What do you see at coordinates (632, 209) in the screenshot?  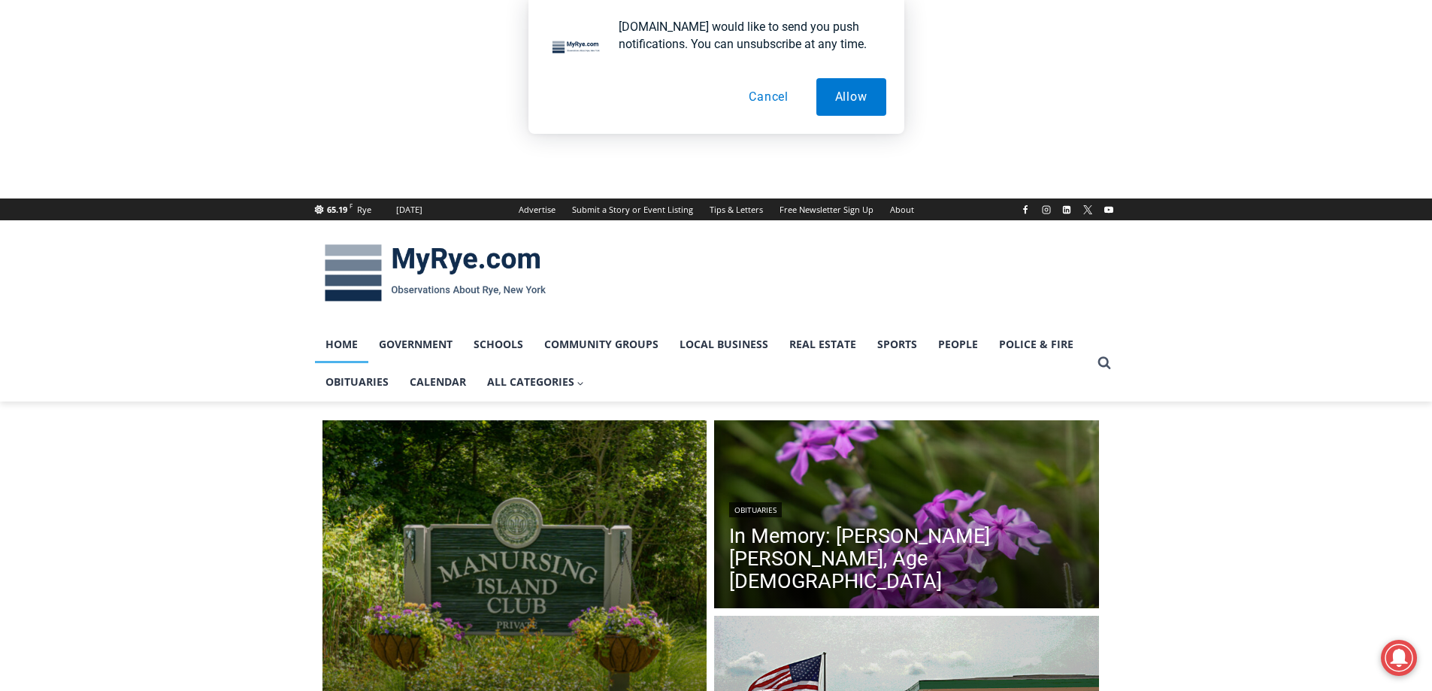 I see `a: Submit a Story or Event Listing` at bounding box center [632, 209].